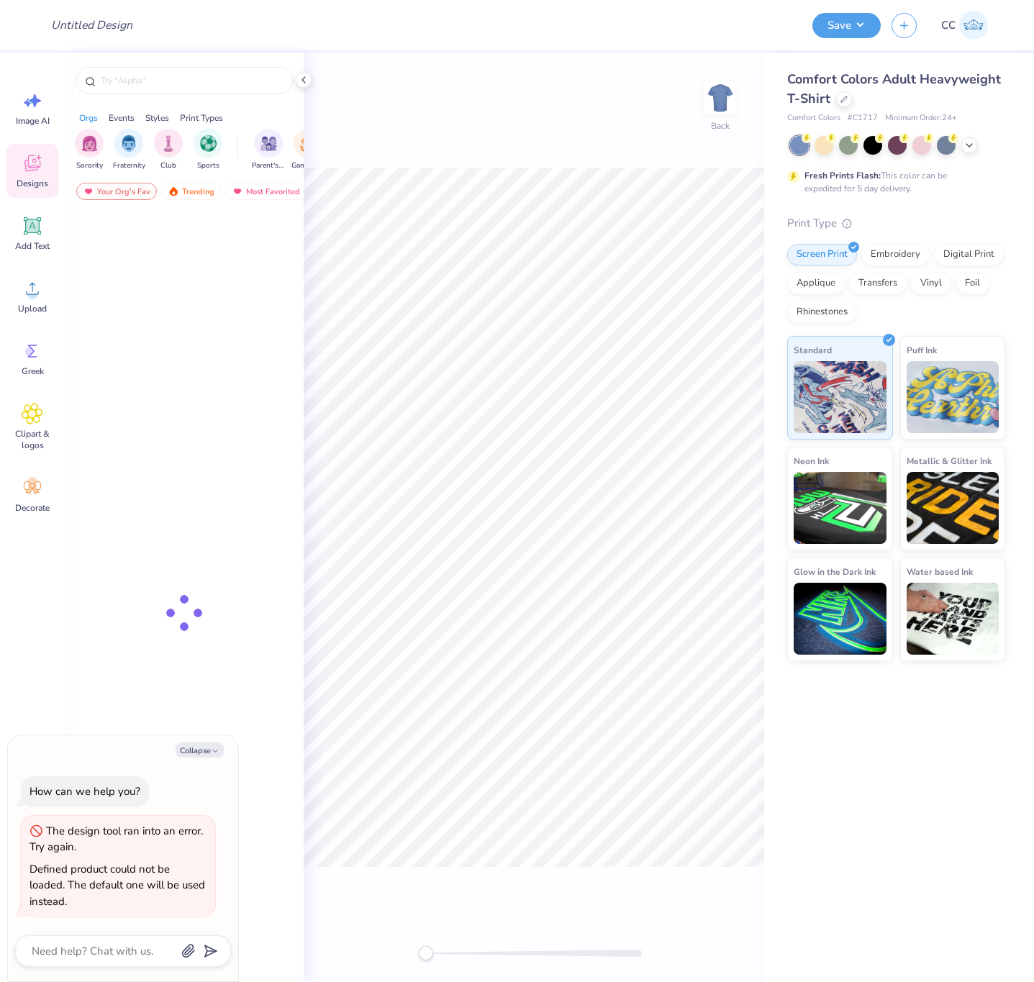 Image resolution: width=1034 pixels, height=982 pixels. What do you see at coordinates (168, 143) in the screenshot?
I see `img: Club Image` at bounding box center [168, 143].